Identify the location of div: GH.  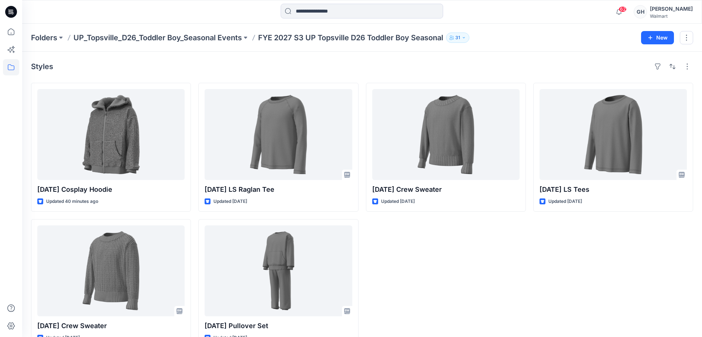
(641, 12).